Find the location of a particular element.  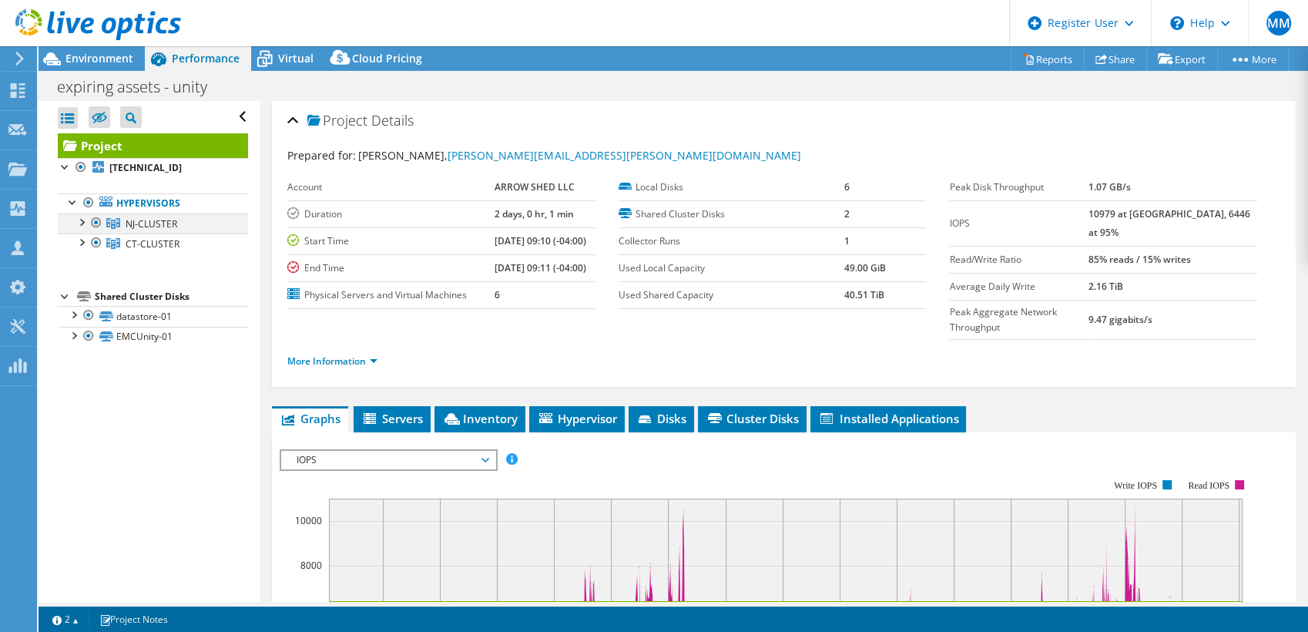

span: CT-CLUSTER is located at coordinates (152, 243).